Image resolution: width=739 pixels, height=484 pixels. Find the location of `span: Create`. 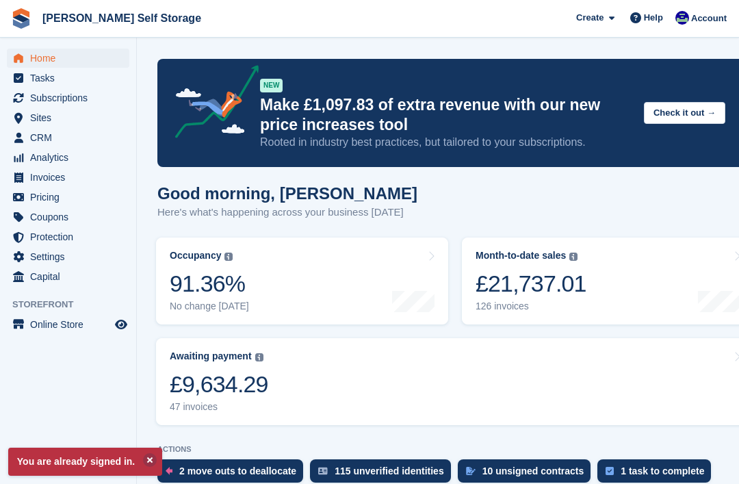

span: Create is located at coordinates (590, 18).